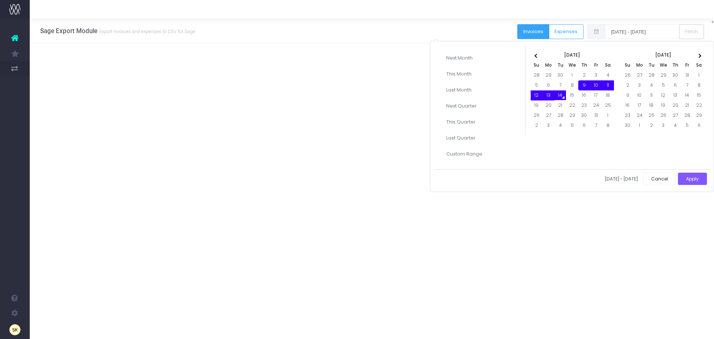 Image resolution: width=714 pixels, height=339 pixels. I want to click on li: This Month, so click(481, 74).